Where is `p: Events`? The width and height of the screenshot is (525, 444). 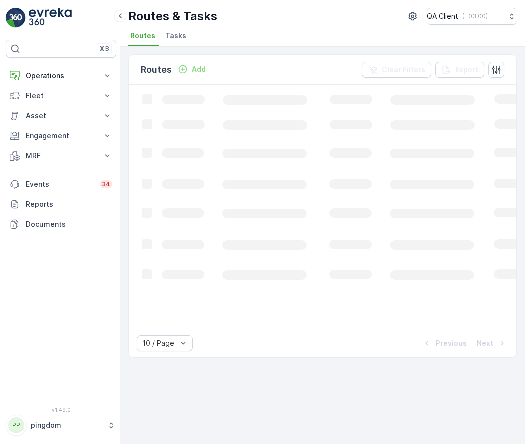 p: Events is located at coordinates (60, 185).